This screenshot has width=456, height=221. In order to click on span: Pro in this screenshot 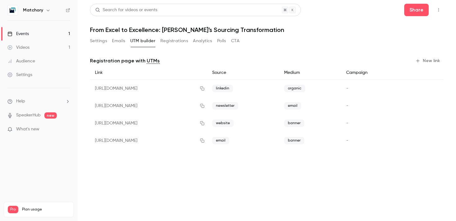, I will do `click(13, 209)`.